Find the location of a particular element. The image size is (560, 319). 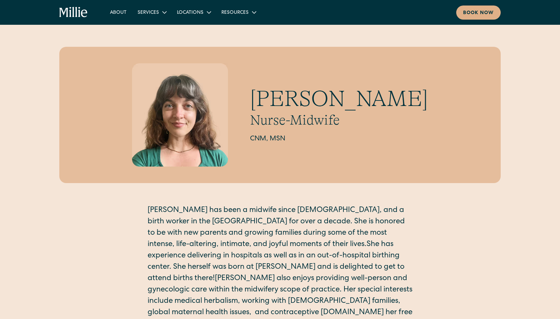

div: Book now is located at coordinates (478, 13).